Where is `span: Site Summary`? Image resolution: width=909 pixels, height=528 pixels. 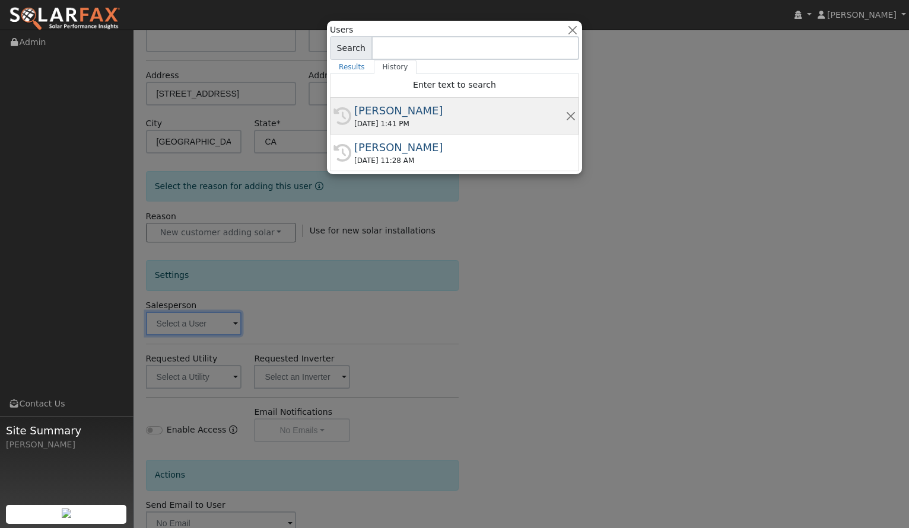
span: Site Summary is located at coordinates (66, 431).